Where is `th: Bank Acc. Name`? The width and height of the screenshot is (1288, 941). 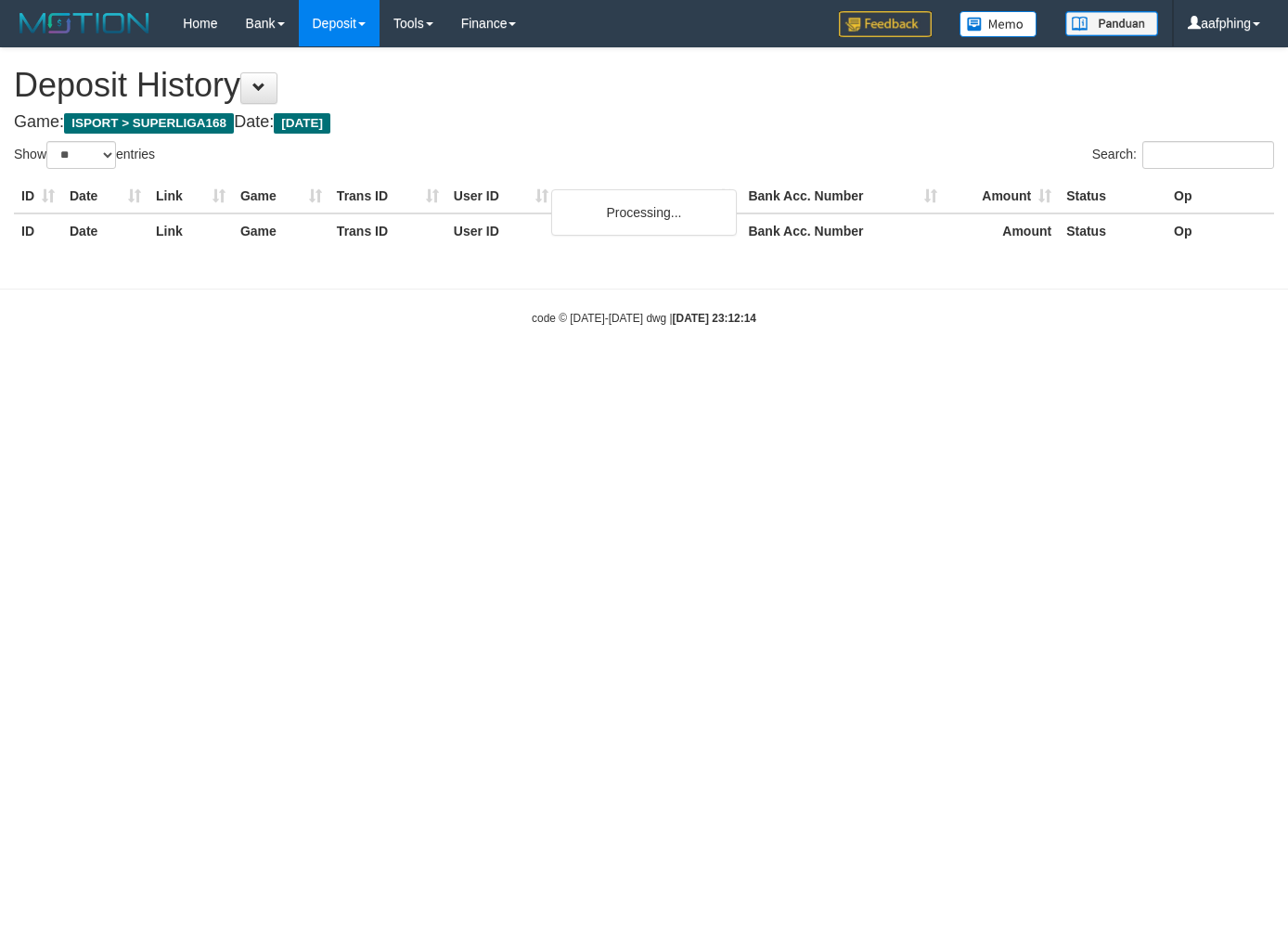 th: Bank Acc. Name is located at coordinates (648, 196).